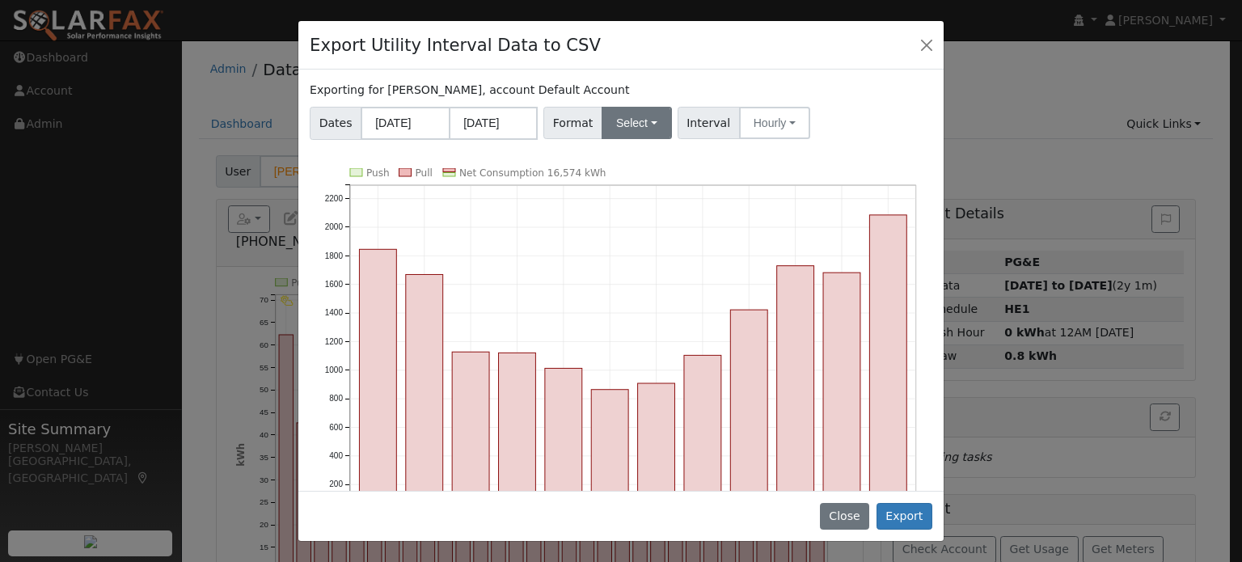 This screenshot has height=562, width=1242. What do you see at coordinates (334, 255) in the screenshot?
I see `text: 1800` at bounding box center [334, 255].